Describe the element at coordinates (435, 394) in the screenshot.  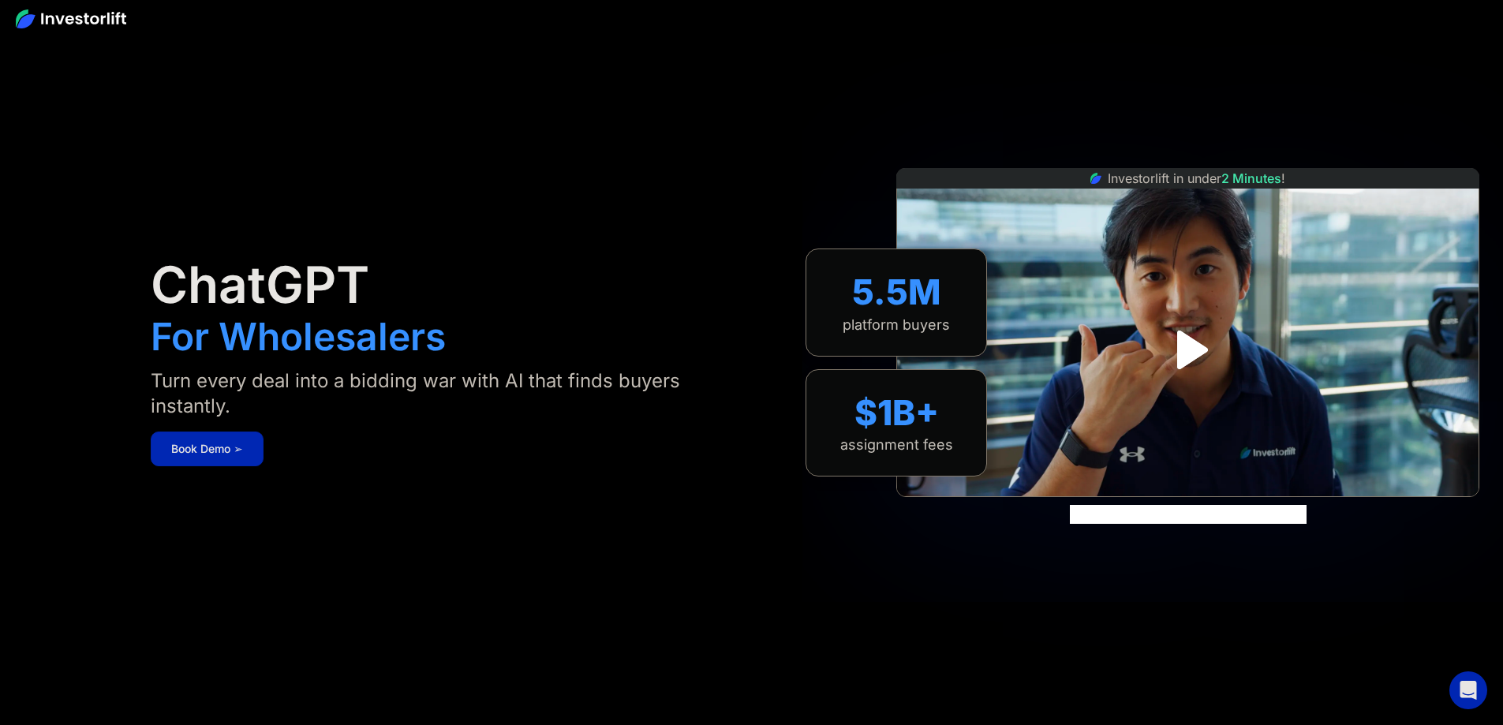
I see `div: Turn every deal into a bidding war with AI that finds buyers instantly.` at that location.